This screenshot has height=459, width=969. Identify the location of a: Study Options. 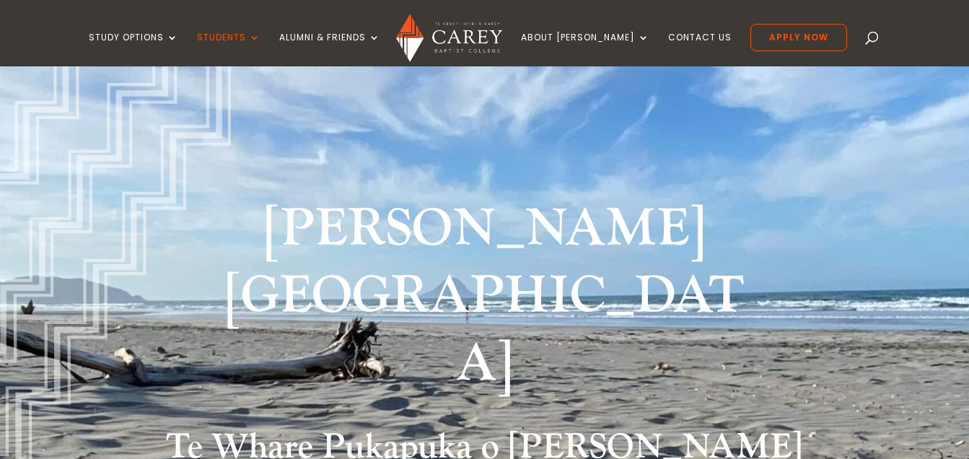
(133, 49).